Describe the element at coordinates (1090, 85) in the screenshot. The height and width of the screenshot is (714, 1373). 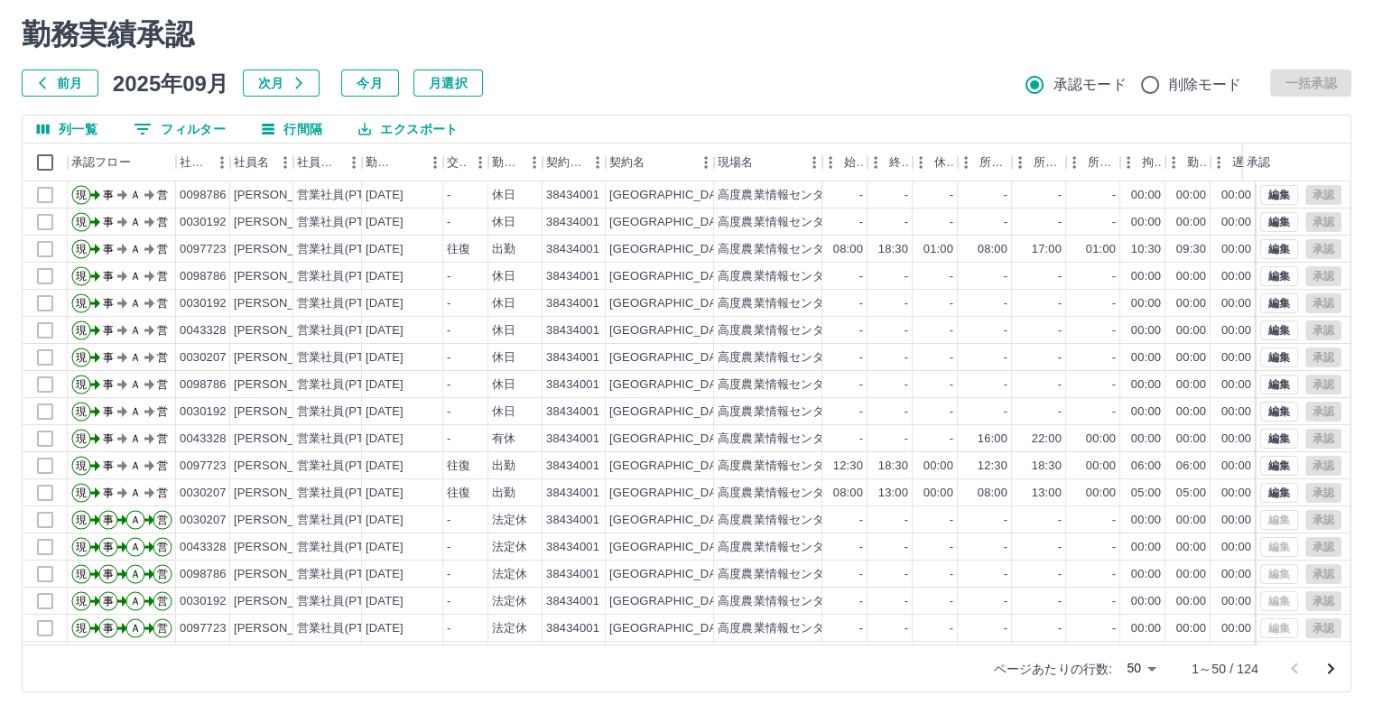
I see `span: 承認モード` at that location.